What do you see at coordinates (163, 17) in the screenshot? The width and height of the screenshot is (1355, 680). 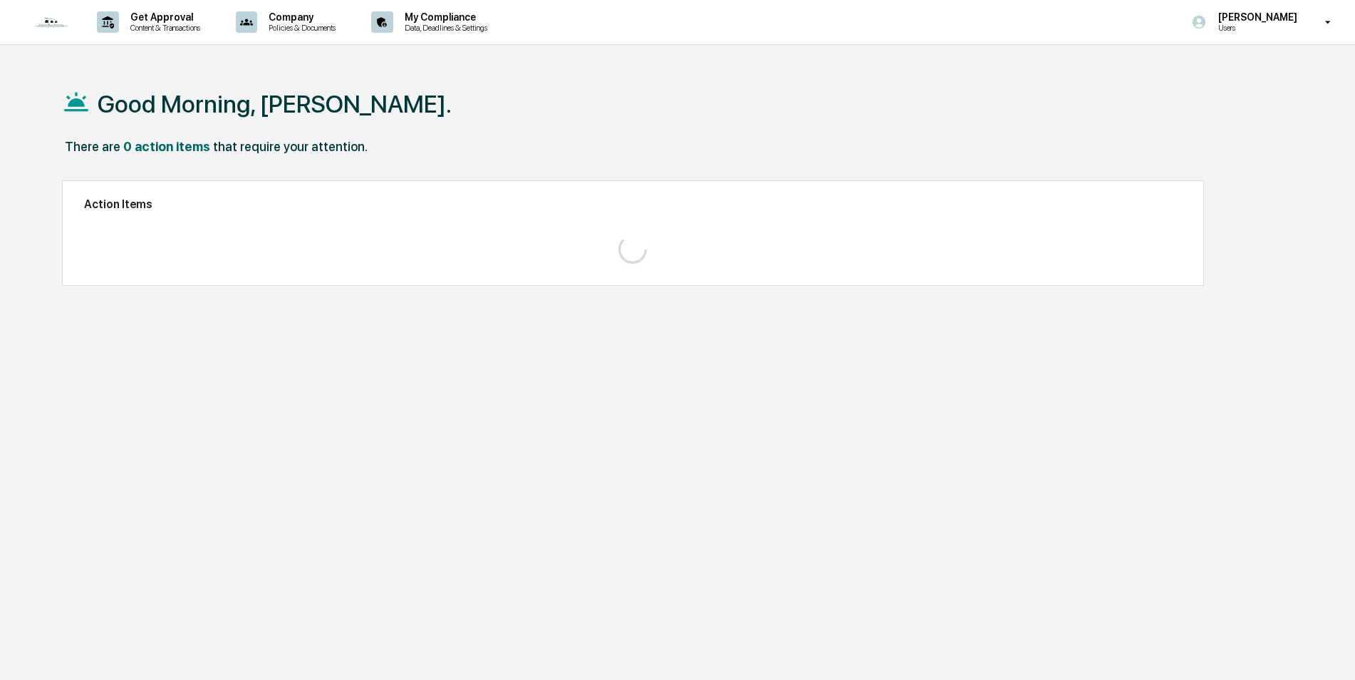 I see `p: Get Approval` at bounding box center [163, 17].